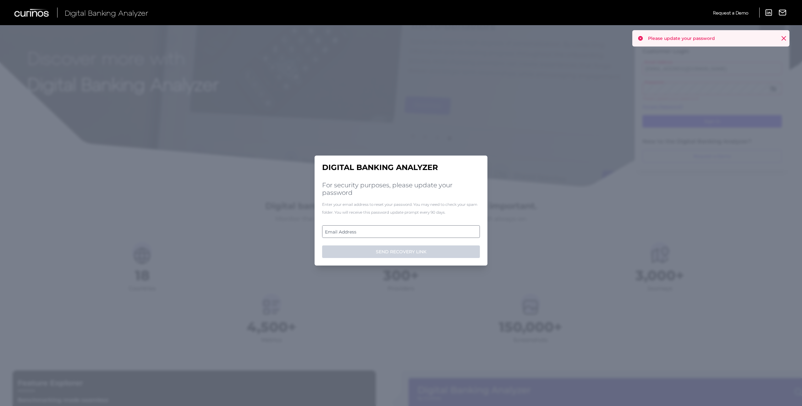  Describe the element at coordinates (711, 38) in the screenshot. I see `div: Please update your password` at that location.